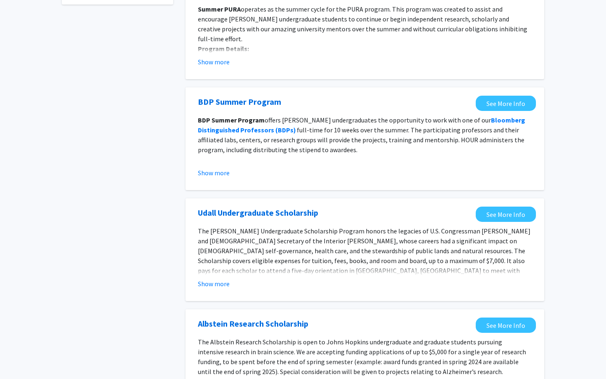 The image size is (606, 379). I want to click on strong: Program Details:, so click(223, 49).